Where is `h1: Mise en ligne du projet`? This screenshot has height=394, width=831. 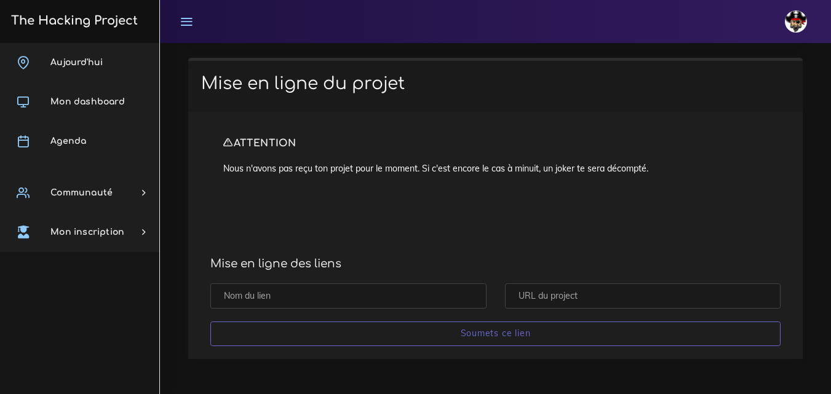 h1: Mise en ligne du projet is located at coordinates (495, 84).